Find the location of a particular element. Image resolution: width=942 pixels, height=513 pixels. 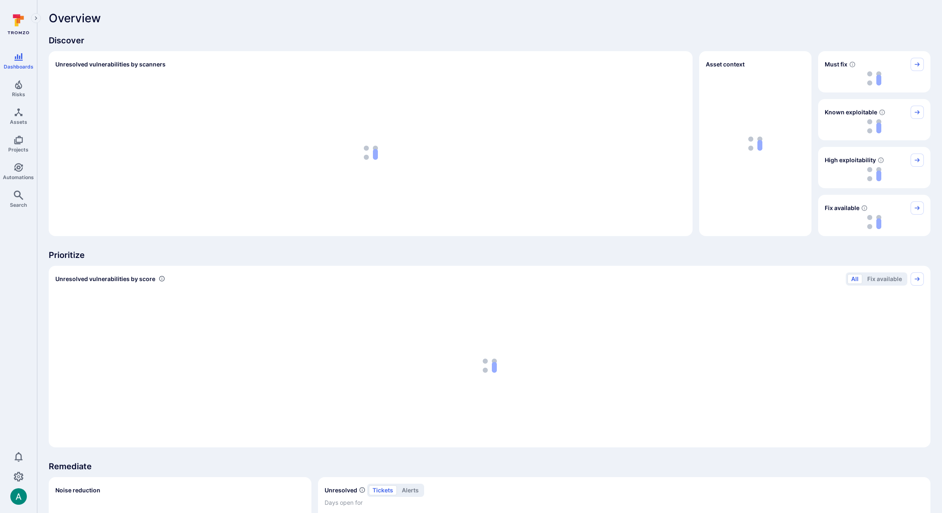

div: Arjan Dehar is located at coordinates (19, 497).